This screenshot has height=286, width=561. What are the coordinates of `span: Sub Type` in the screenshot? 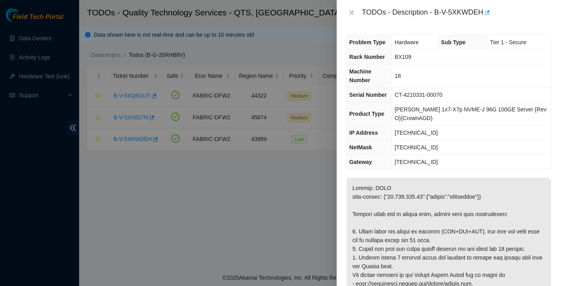 It's located at (453, 42).